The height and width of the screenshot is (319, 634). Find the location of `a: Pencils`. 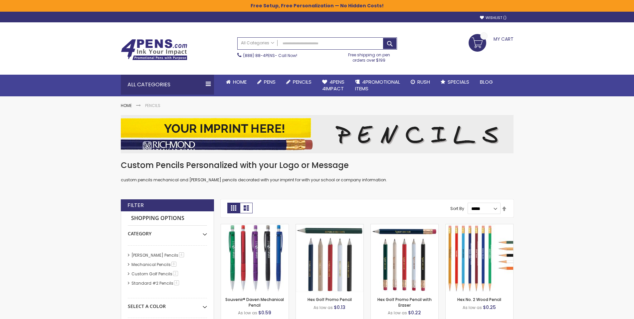

a: Pencils is located at coordinates (299, 82).